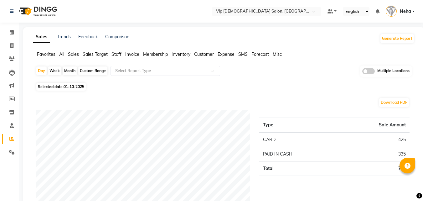  I want to click on span: Staff, so click(117, 54).